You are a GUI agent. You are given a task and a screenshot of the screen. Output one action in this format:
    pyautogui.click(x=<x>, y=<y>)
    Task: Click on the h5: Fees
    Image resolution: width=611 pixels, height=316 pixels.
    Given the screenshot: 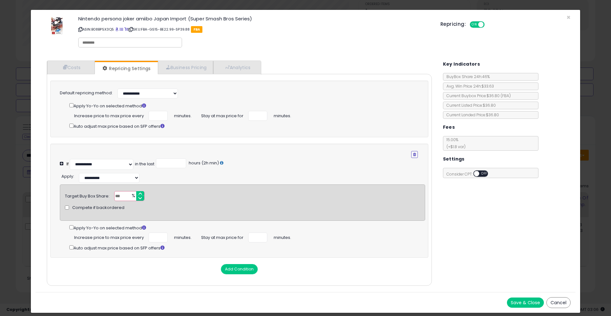 What is the action you would take?
    pyautogui.click(x=449, y=127)
    